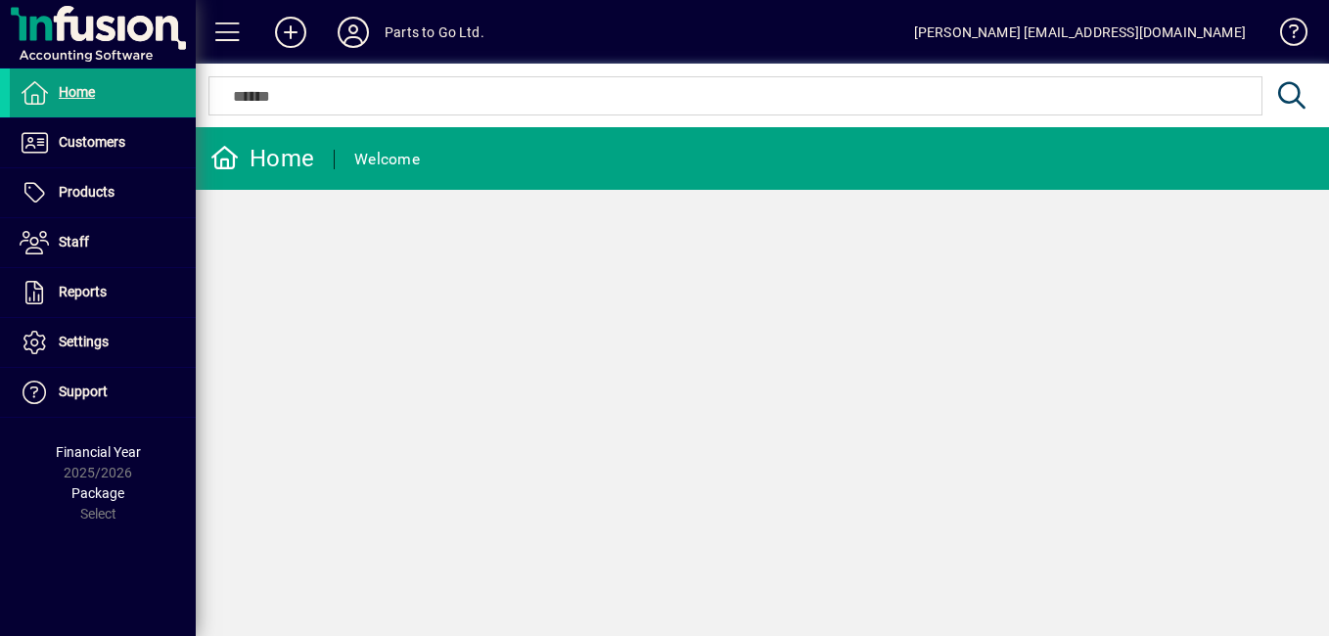 The height and width of the screenshot is (636, 1329). I want to click on a: Customers, so click(103, 143).